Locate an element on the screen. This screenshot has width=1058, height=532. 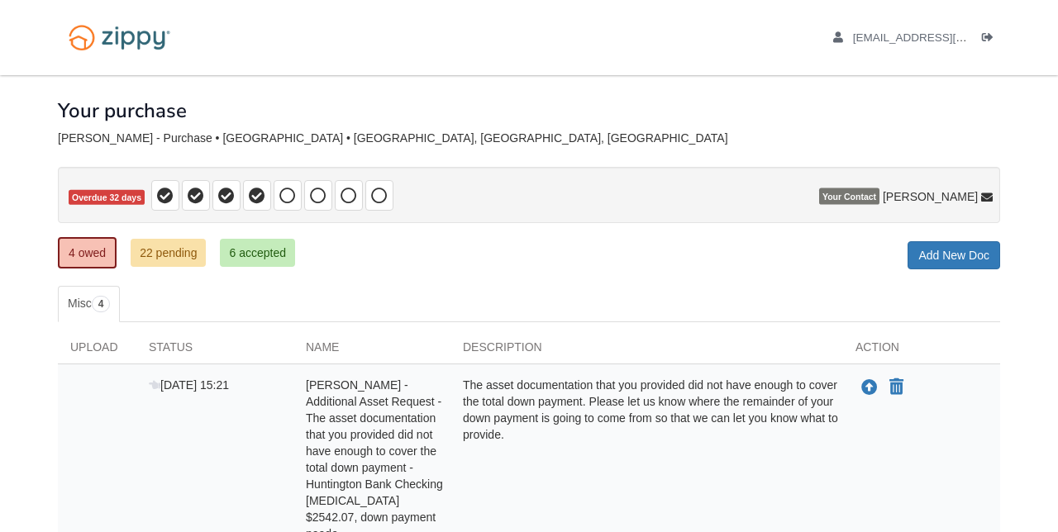
h1: Your purchase is located at coordinates (122, 111).